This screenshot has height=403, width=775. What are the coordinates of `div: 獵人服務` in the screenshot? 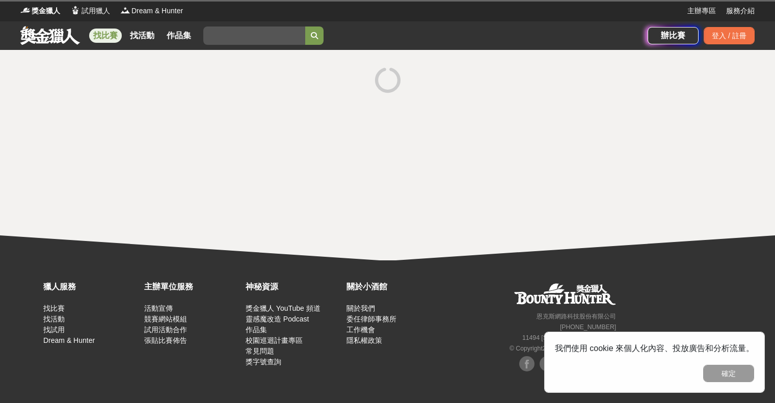 It's located at (91, 287).